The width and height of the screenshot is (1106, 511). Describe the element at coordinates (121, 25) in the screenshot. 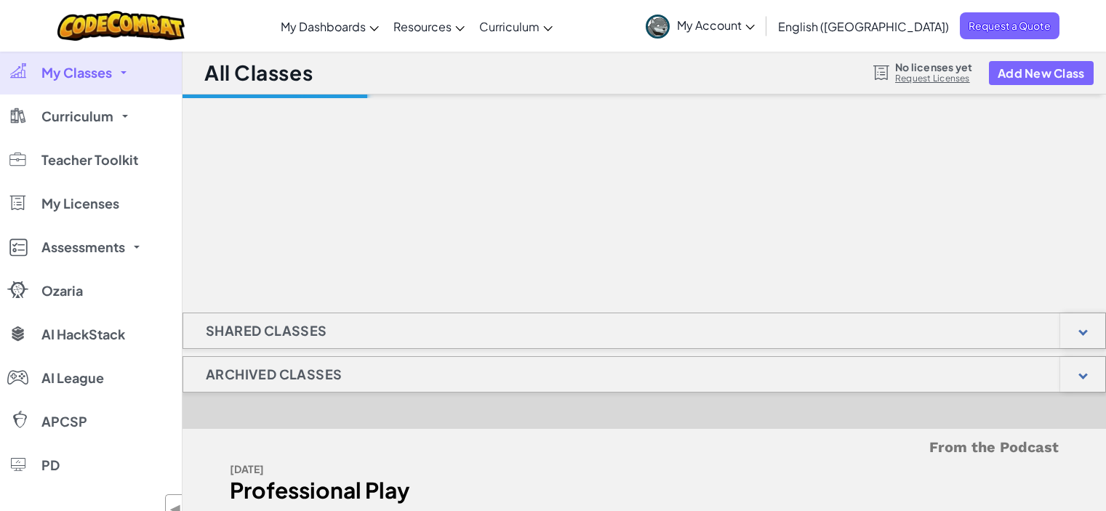

I see `img: CodeCombat logo` at that location.